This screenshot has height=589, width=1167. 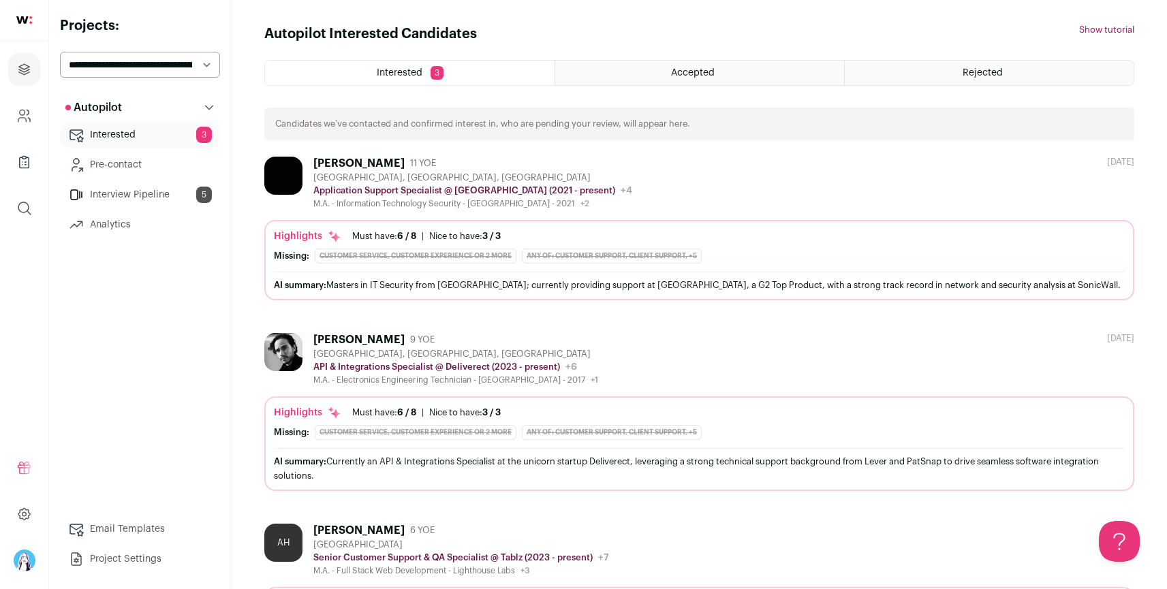 I want to click on a: Pre-contact, so click(x=140, y=165).